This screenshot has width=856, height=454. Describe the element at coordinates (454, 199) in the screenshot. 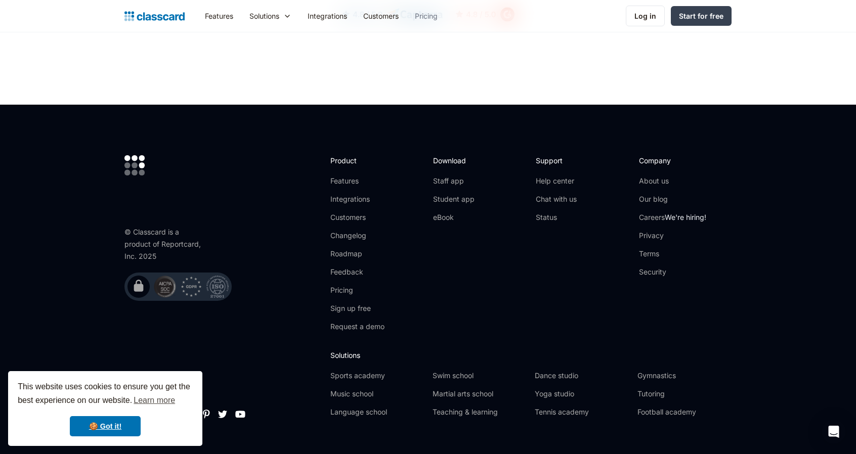

I see `a: Student app` at that location.